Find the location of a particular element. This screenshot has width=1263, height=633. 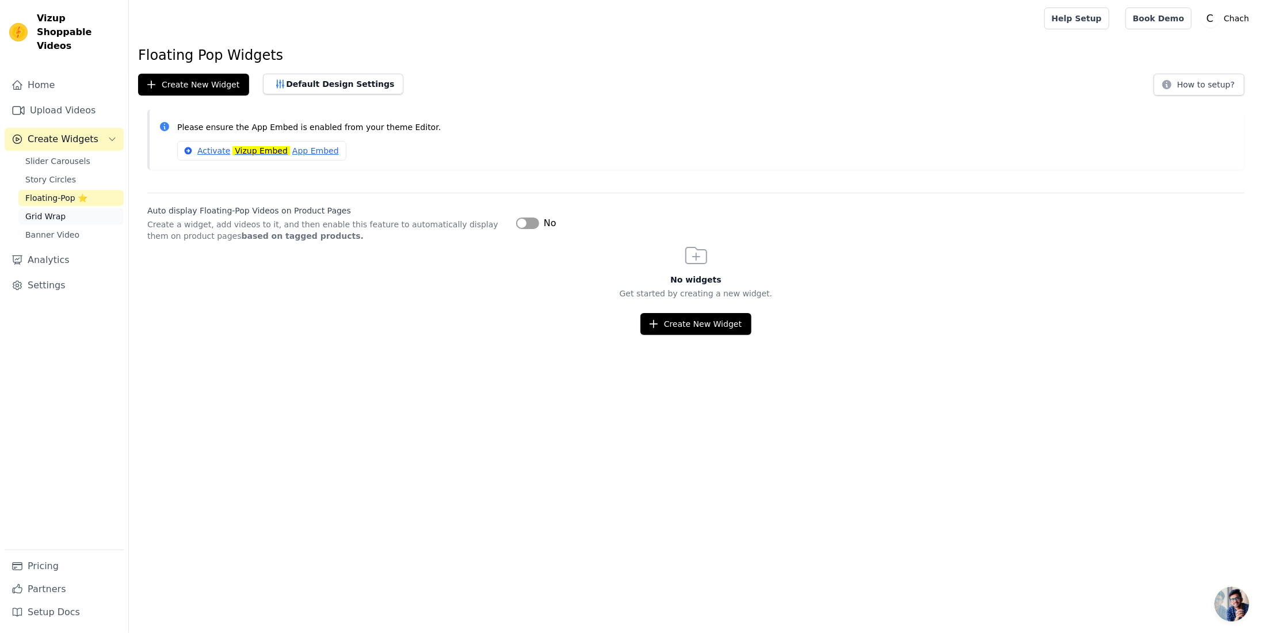

span: Vizup Shoppable Videos is located at coordinates (78, 32).